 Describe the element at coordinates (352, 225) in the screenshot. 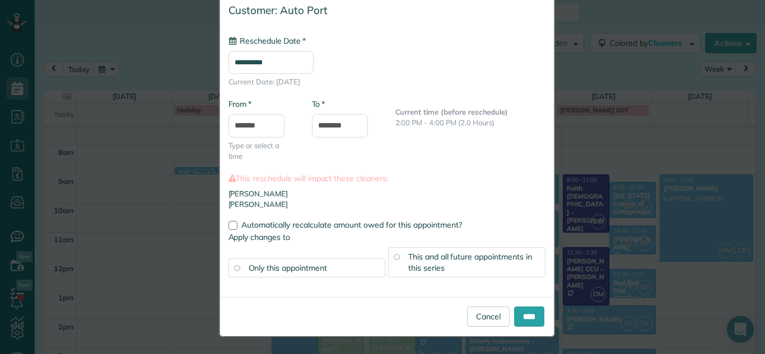

I see `span: Automatically recalculate amount owed for this appointment?` at that location.